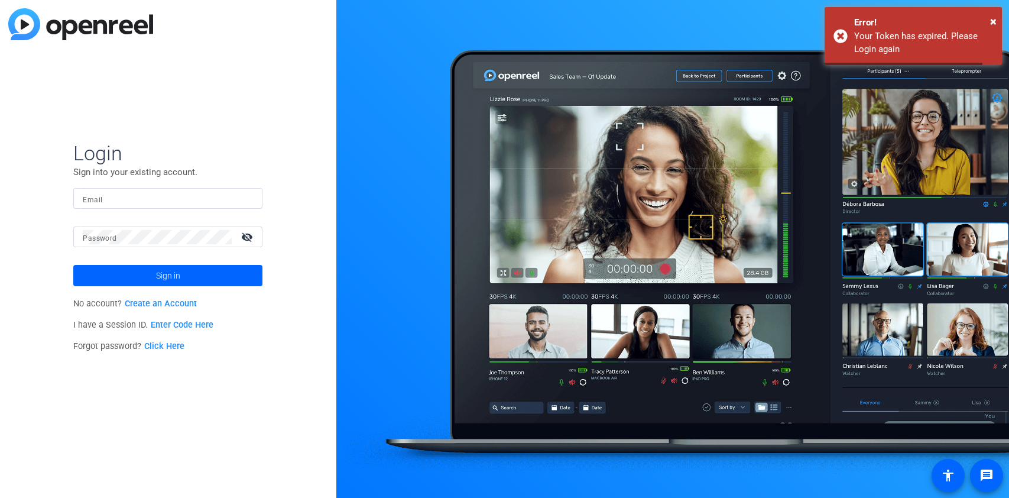  I want to click on a: Click Here, so click(164, 346).